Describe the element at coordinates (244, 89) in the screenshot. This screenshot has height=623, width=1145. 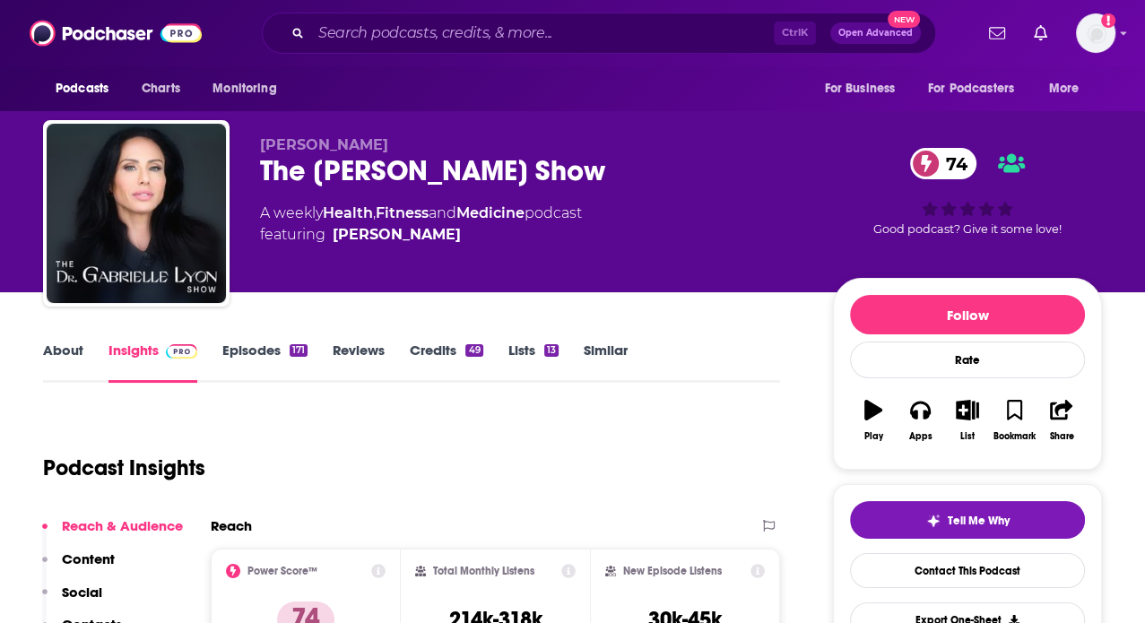
I see `span: Monitoring` at that location.